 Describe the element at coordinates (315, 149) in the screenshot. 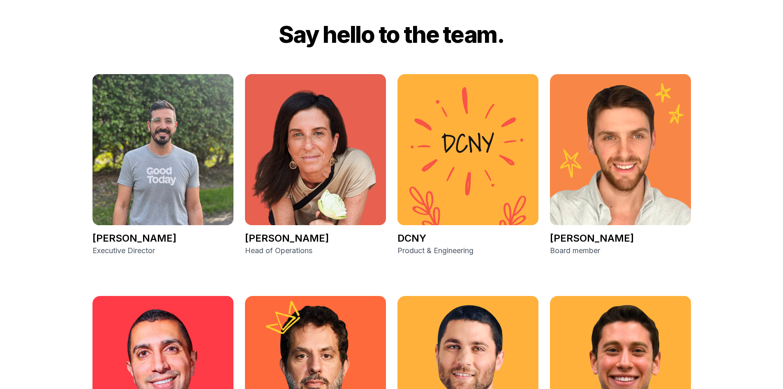

I see `img: Robin Wolfe` at that location.